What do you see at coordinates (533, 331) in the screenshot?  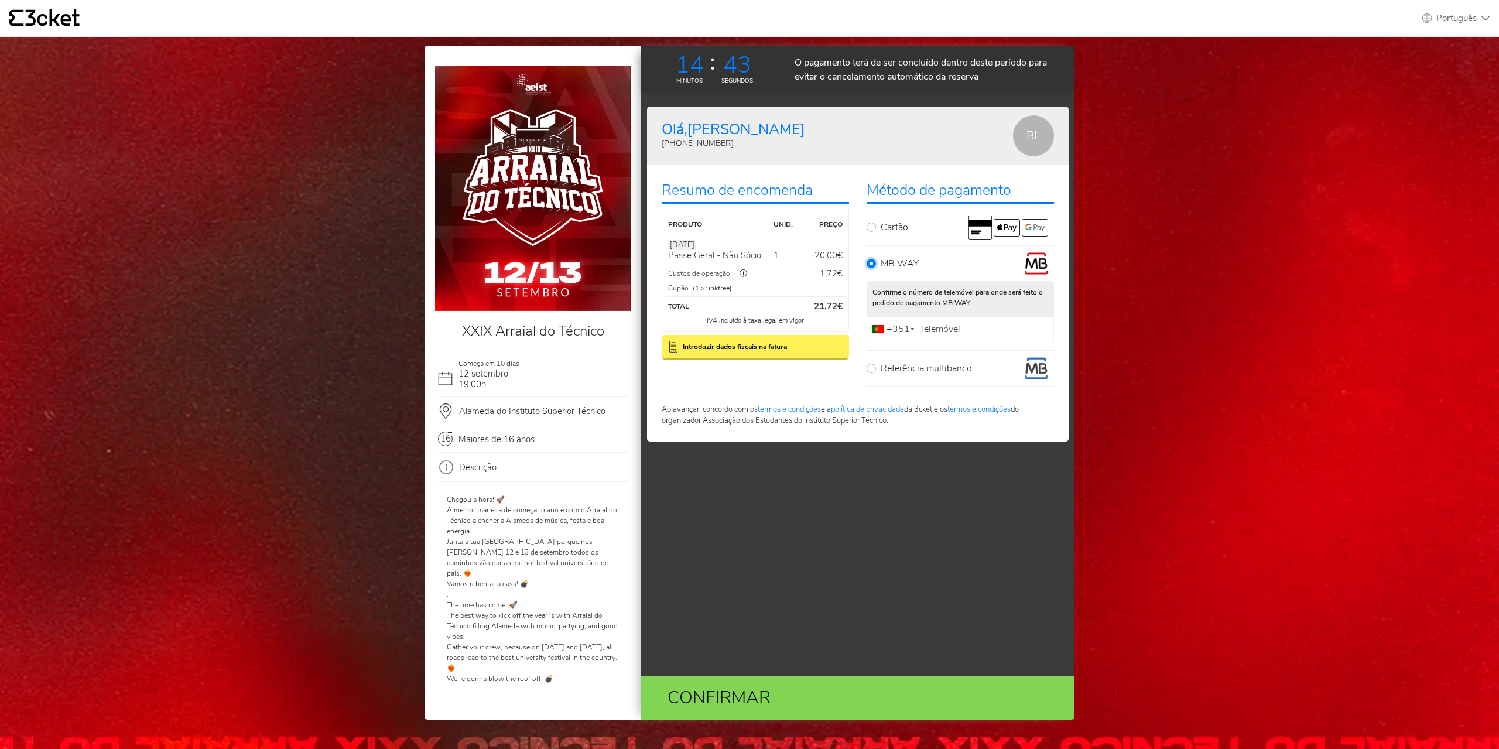 I see `h4: XXIX Arraial do Técnico` at bounding box center [533, 331].